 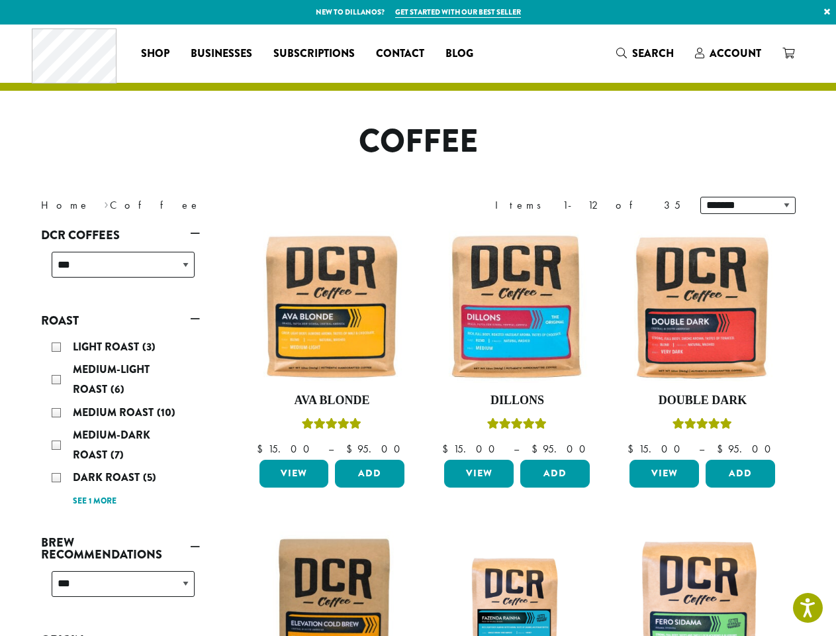 I want to click on img: Ava-Blonde-12oz-1-300x300.jpg, so click(x=332, y=307).